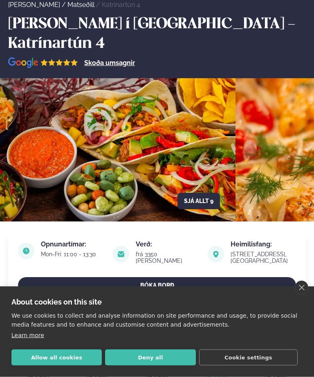 The width and height of the screenshot is (314, 377). I want to click on button: BÓKA BORÐ, so click(157, 286).